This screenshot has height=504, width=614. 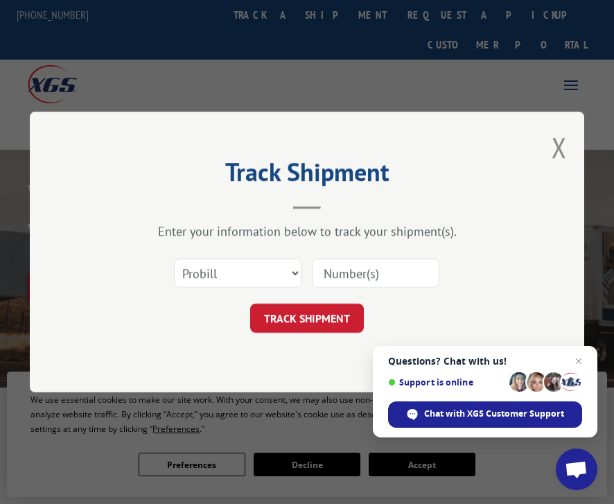 I want to click on div: Chat with XGS Customer Support, so click(x=485, y=414).